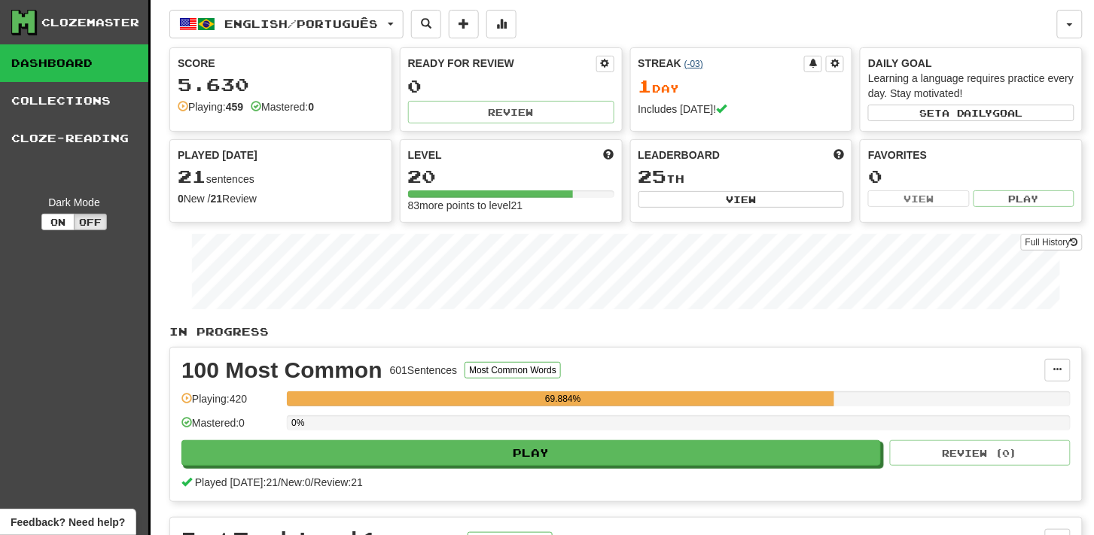 This screenshot has height=535, width=1094. What do you see at coordinates (464, 24) in the screenshot?
I see `button: Add sentence to collection` at bounding box center [464, 24].